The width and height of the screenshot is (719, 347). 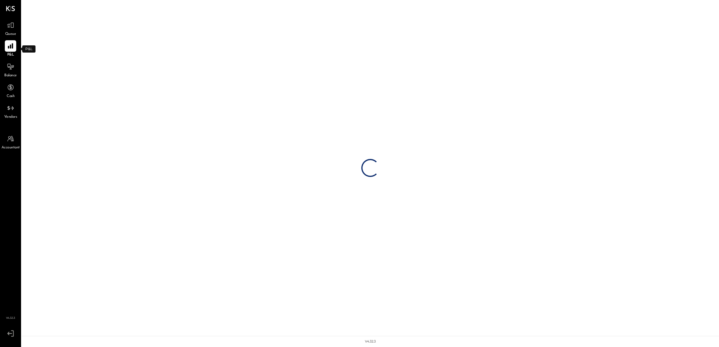 What do you see at coordinates (11, 142) in the screenshot?
I see `a: Accountant` at bounding box center [11, 142].